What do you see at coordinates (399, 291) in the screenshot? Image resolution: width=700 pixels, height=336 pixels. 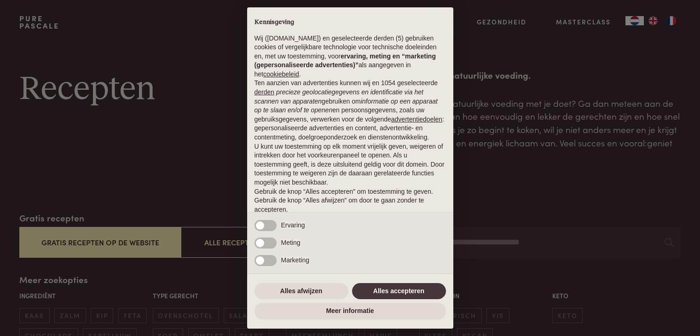 I see `button: Alles accepteren` at bounding box center [399, 291].